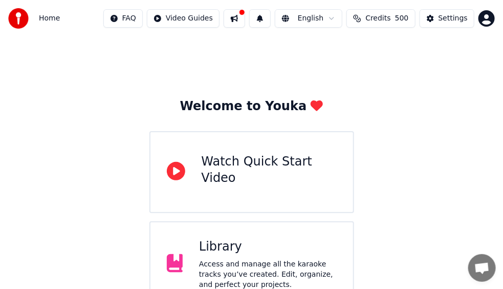  Describe the element at coordinates (123, 18) in the screenshot. I see `button: FAQ` at that location.